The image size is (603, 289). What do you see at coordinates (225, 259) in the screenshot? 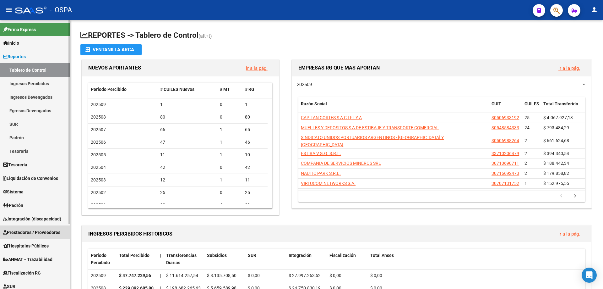
I see `datatable-header-cell: Subsidios` at bounding box center [225, 259].